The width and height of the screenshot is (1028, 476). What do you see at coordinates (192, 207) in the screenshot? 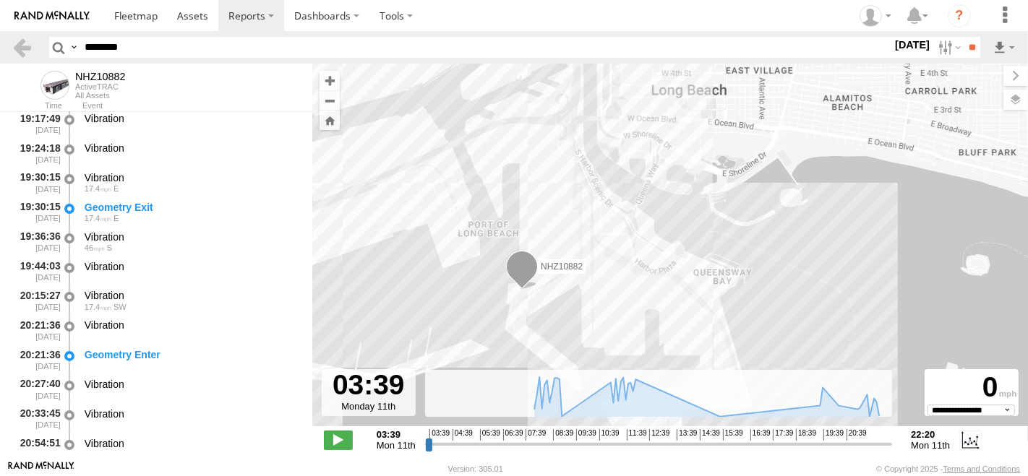
I see `div: Geometry Exit` at bounding box center [192, 207].